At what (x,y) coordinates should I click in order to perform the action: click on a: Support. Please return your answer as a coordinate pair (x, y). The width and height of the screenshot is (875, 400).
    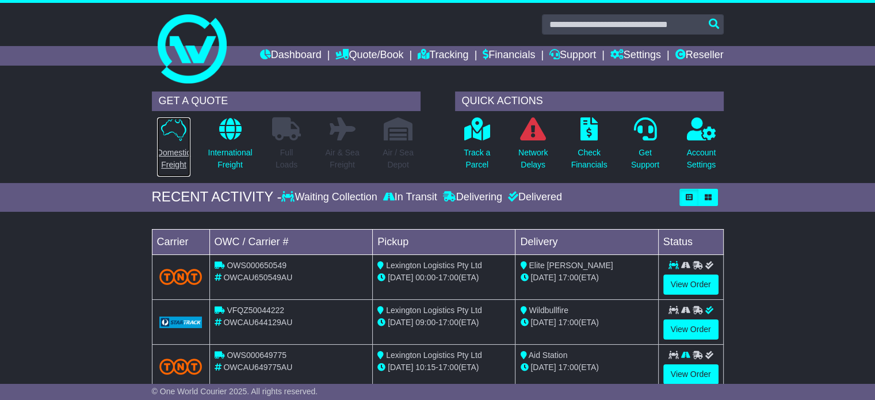
    Looking at the image, I should click on (573, 56).